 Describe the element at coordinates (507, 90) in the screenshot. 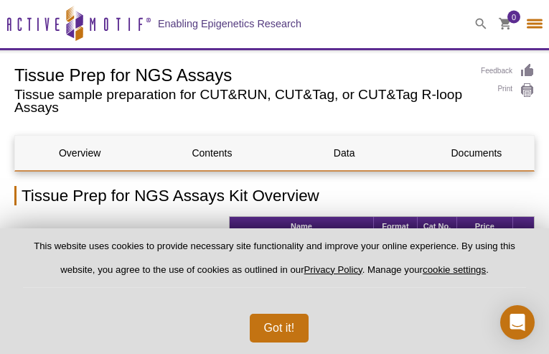

I see `a: Print` at that location.